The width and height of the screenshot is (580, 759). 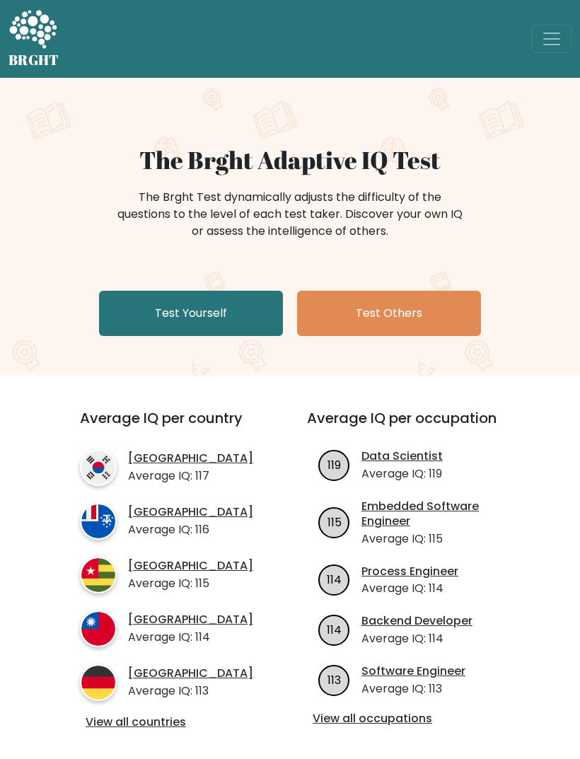 What do you see at coordinates (410, 571) in the screenshot?
I see `a: Process Engineer` at bounding box center [410, 571].